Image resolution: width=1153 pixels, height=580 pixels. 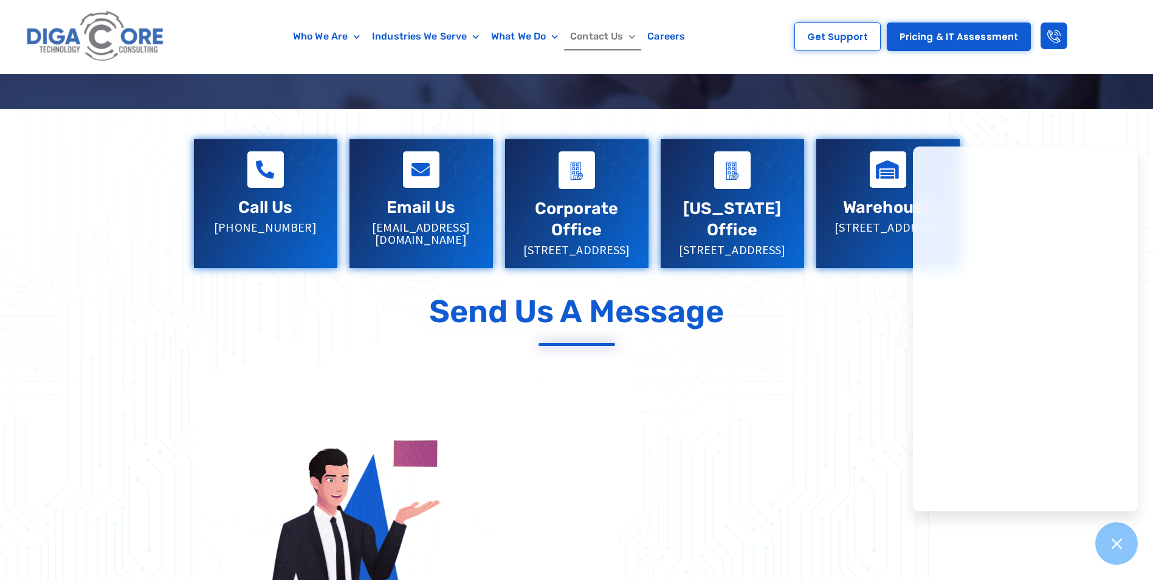 What do you see at coordinates (602, 36) in the screenshot?
I see `a: Contact Us` at bounding box center [602, 36].